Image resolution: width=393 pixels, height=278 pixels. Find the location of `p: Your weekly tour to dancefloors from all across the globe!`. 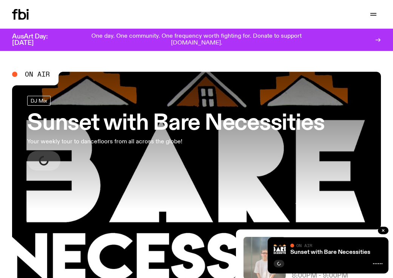

p: Your weekly tour to dancefloors from all across the globe! is located at coordinates (124, 142).